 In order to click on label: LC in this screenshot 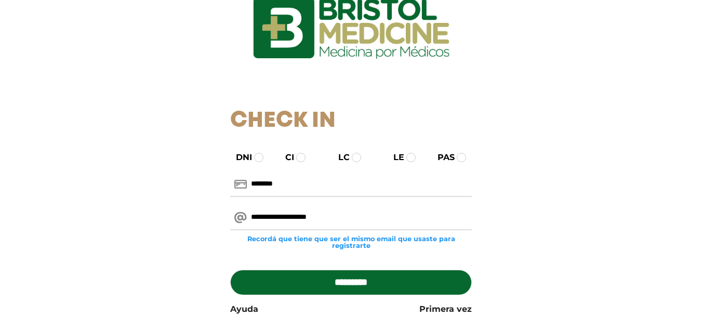, I will do `click(339, 157)`.